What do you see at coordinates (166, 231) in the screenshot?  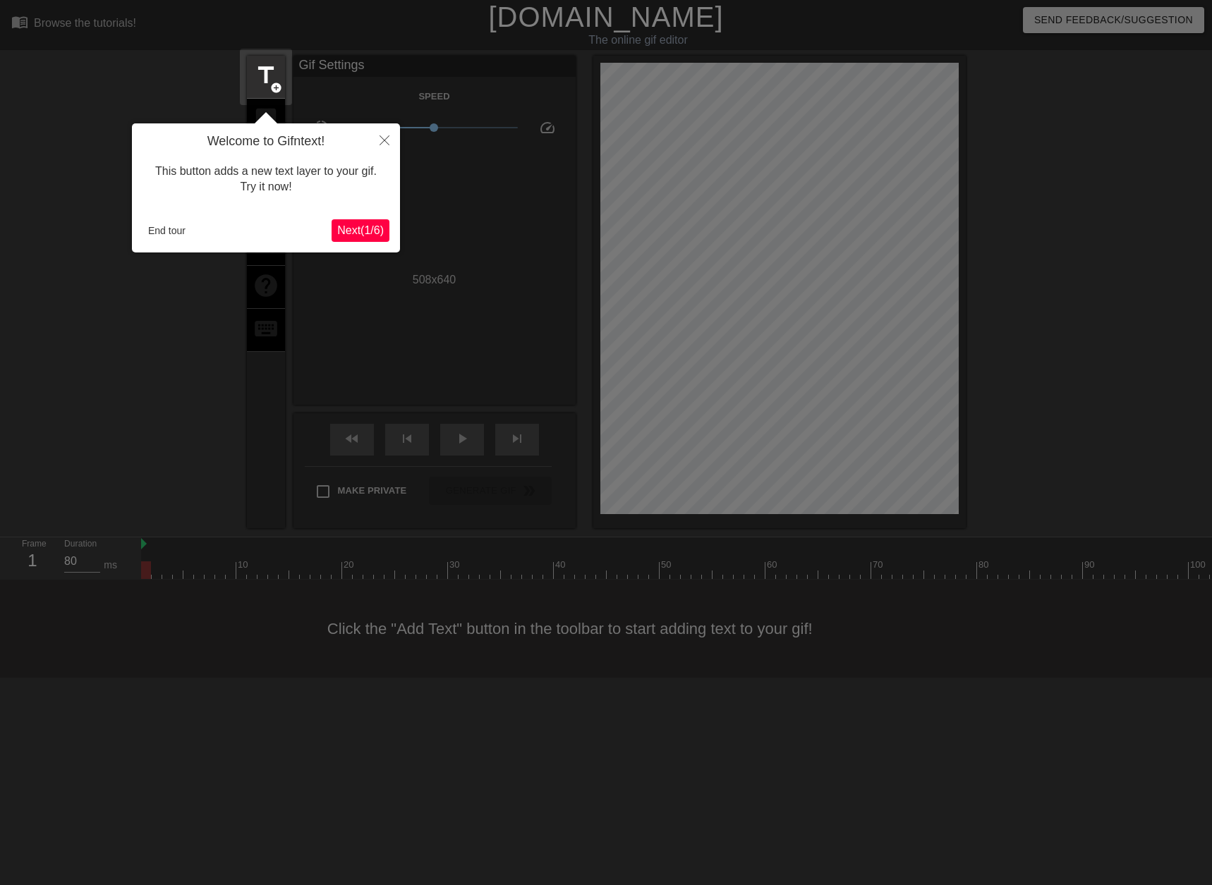 I see `button: End tour` at bounding box center [166, 231].